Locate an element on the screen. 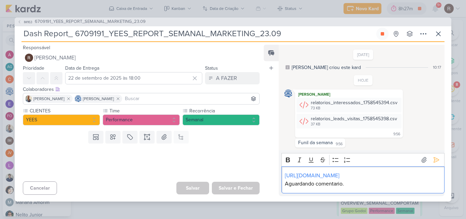 The width and height of the screenshot is (466, 219). label: Status is located at coordinates (211, 68).